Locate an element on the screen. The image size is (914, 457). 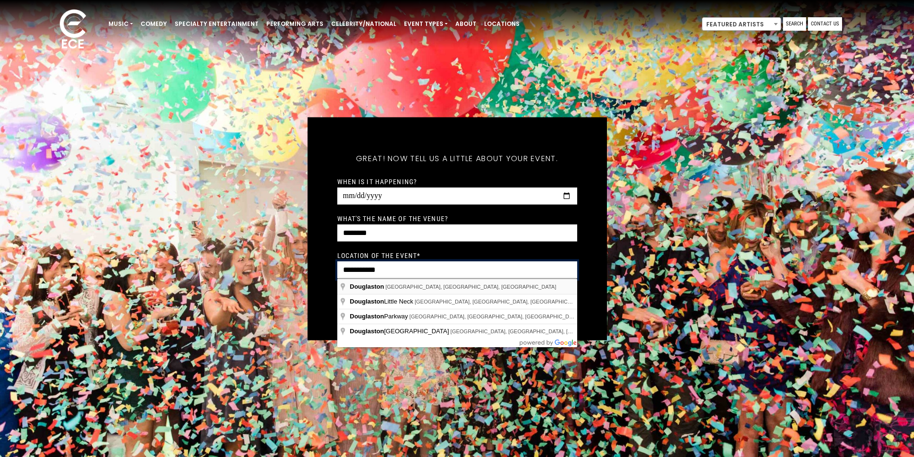
img: ece_new_logo_whitev2-1.png is located at coordinates (73, 30).